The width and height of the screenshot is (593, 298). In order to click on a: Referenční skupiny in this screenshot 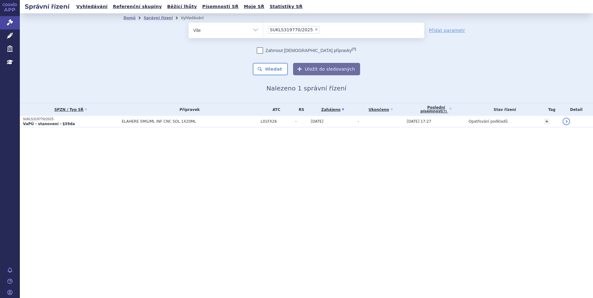, I will do `click(137, 7)`.